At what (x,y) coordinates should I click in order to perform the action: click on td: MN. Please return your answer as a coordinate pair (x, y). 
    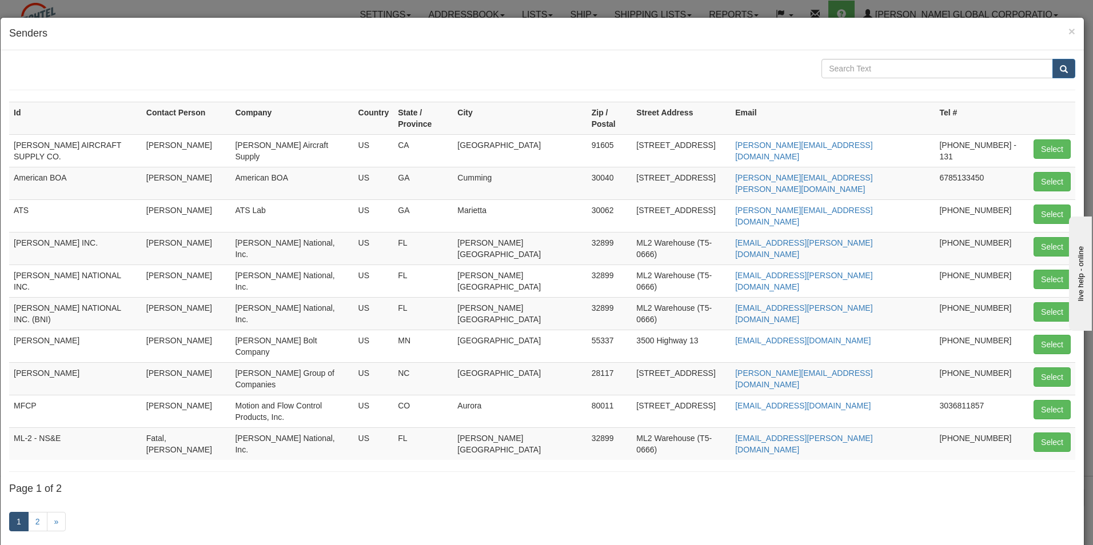
    Looking at the image, I should click on (423, 346).